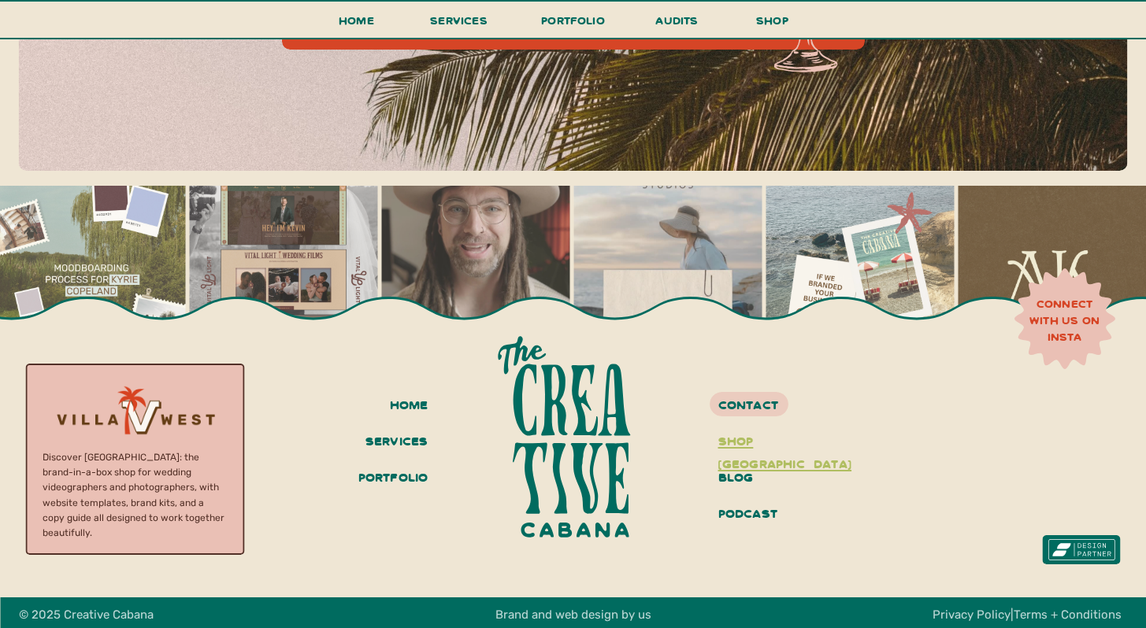 The width and height of the screenshot is (1146, 628). I want to click on h3: Brand and web design by us, so click(573, 614).